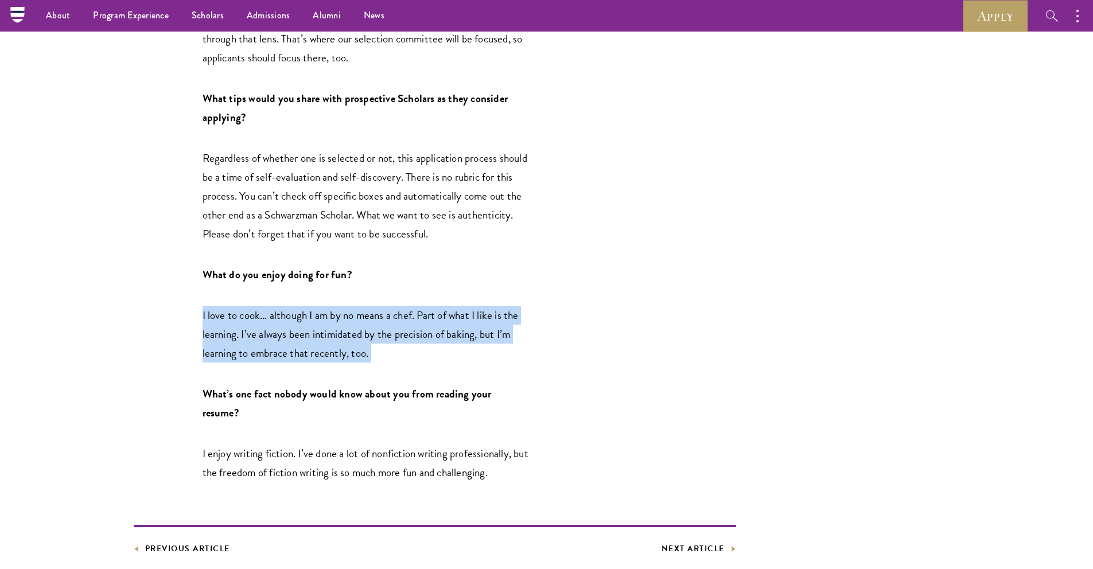 The image size is (1093, 569). I want to click on span: What do you enjoy doing for fun?, so click(277, 274).